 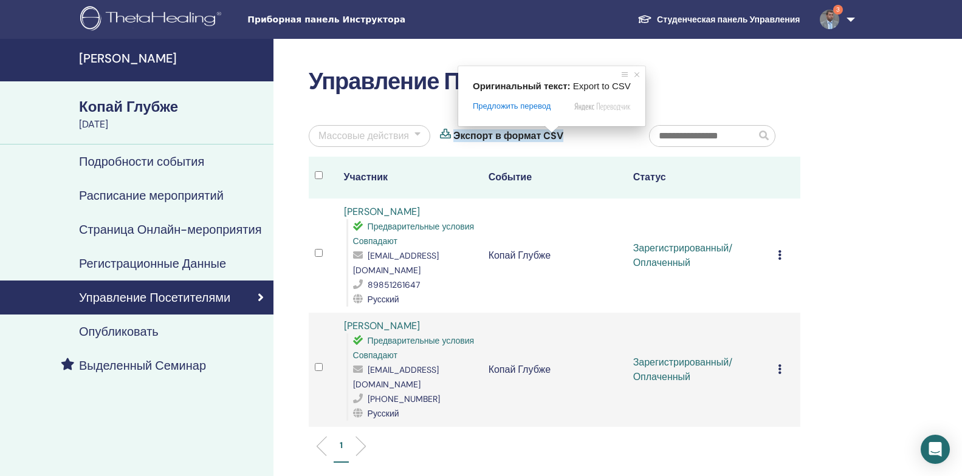 I want to click on span: Оригинальный текст:, so click(x=521, y=86).